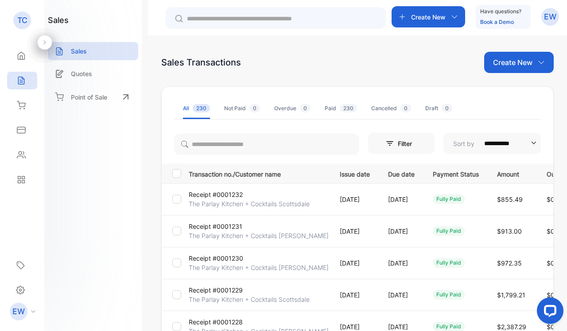 The height and width of the screenshot is (331, 567). I want to click on h1: sales, so click(58, 20).